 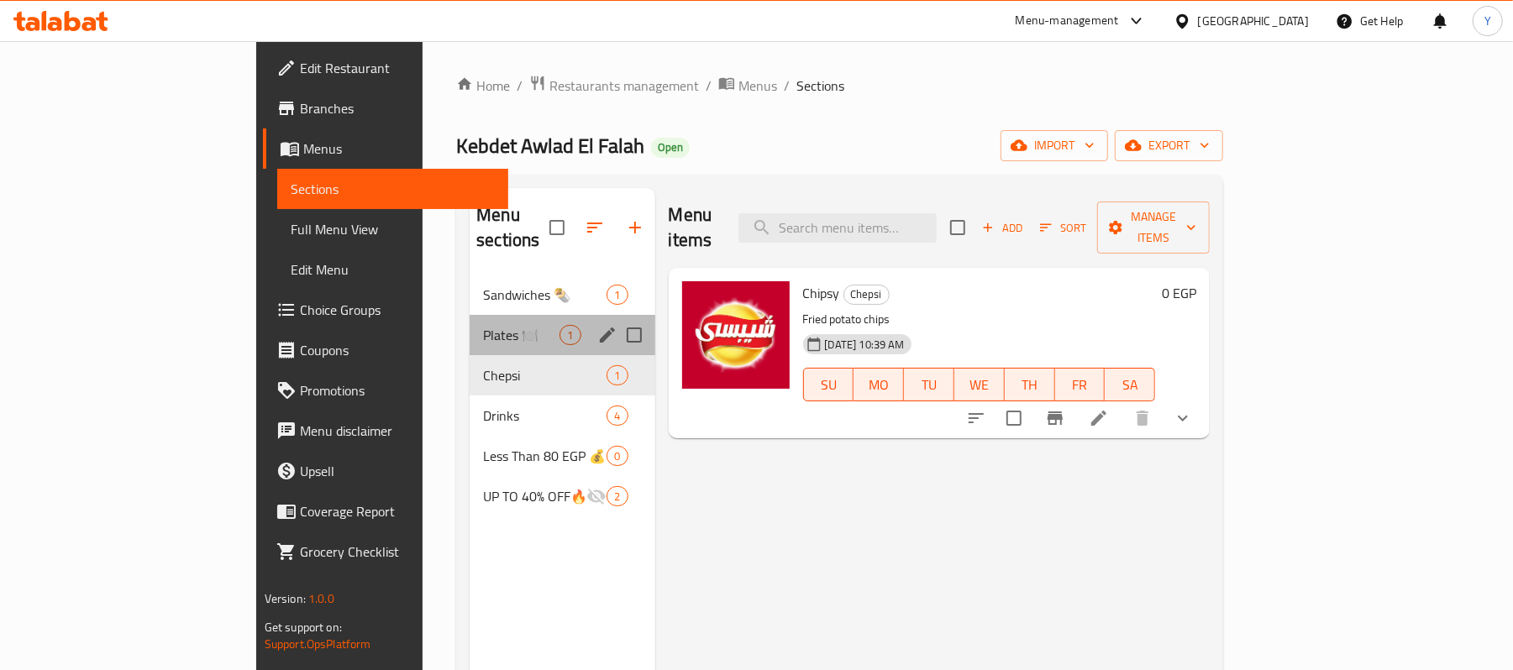 I want to click on h2: Menu items, so click(x=694, y=228).